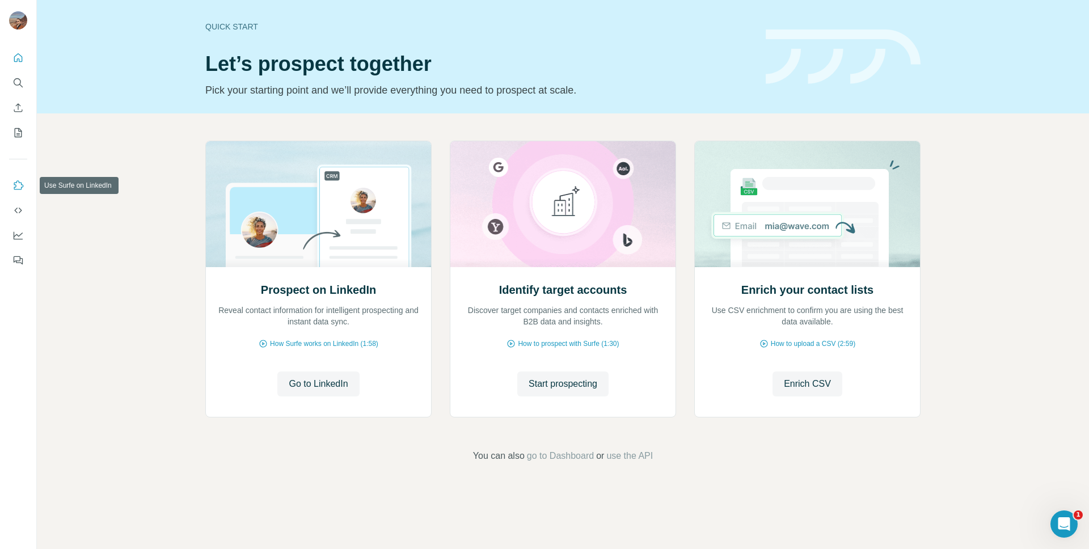 The image size is (1089, 549). What do you see at coordinates (629, 456) in the screenshot?
I see `span: use the API` at bounding box center [629, 456].